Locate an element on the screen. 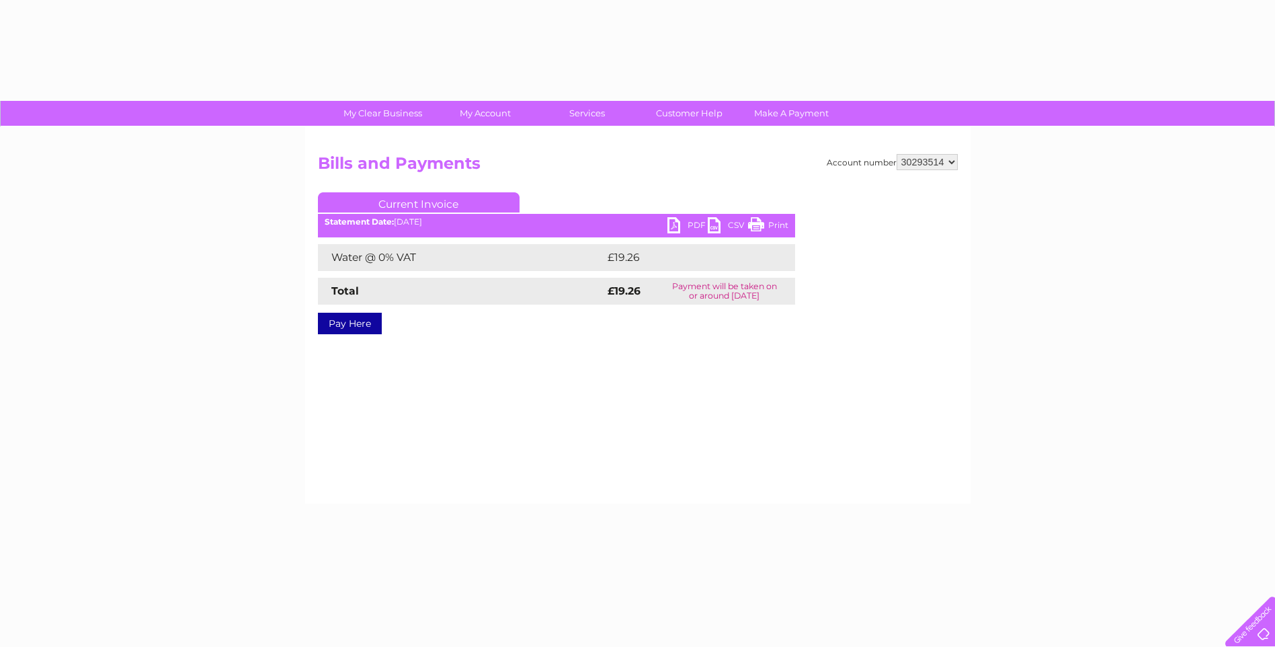 Image resolution: width=1275 pixels, height=647 pixels. a: Services is located at coordinates (587, 113).